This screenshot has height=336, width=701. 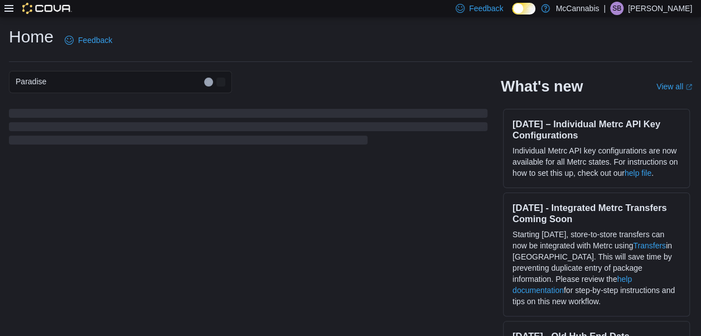 I want to click on button: Clear input, so click(x=209, y=82).